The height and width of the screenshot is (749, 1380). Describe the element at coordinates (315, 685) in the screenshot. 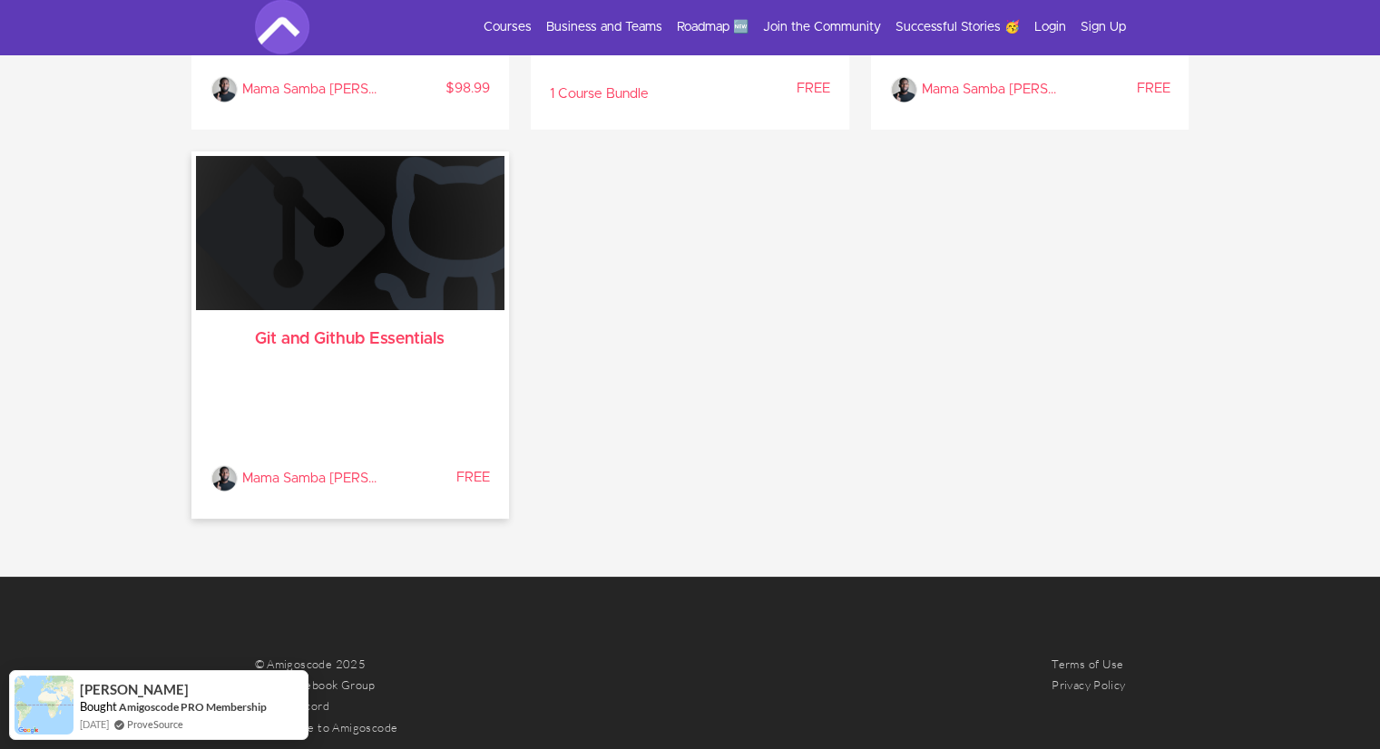

I see `a: - Join Facebook Group` at that location.